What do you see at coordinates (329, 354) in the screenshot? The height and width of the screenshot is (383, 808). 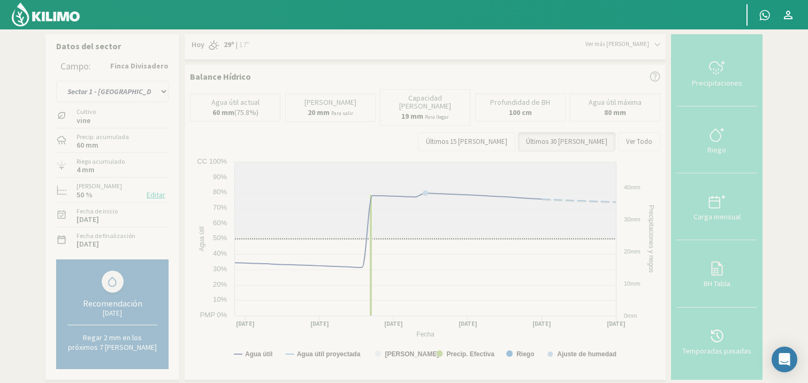 I see `text: Agua útil proyectada` at bounding box center [329, 354].